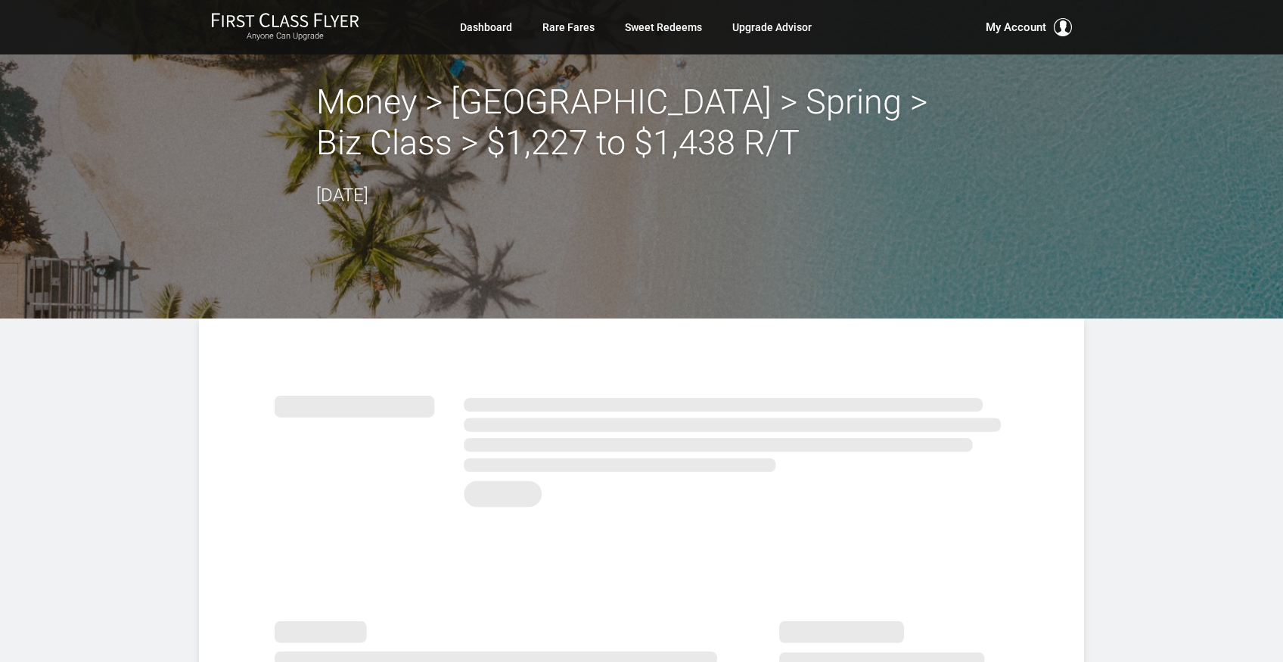 The image size is (1283, 662). Describe the element at coordinates (285, 27) in the screenshot. I see `a: First Class FlyerAnyone Can Upgrade` at that location.